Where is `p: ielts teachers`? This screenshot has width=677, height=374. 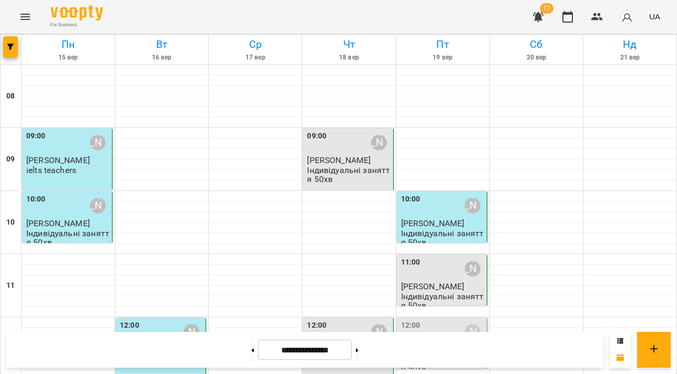
p: ielts teachers is located at coordinates (51, 170).